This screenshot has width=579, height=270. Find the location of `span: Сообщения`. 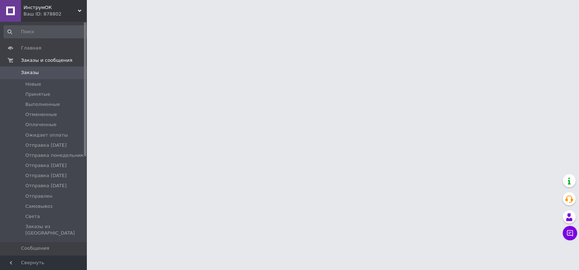

span: Сообщения is located at coordinates (35, 249).